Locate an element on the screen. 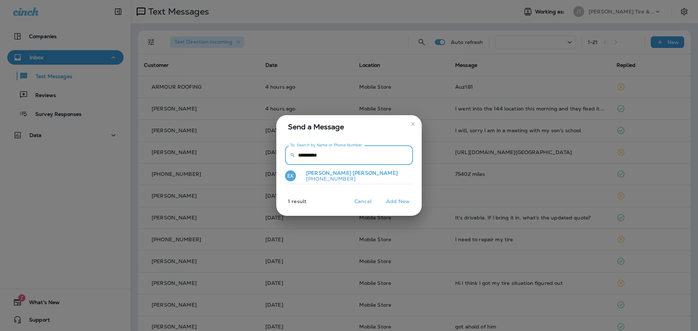 The height and width of the screenshot is (331, 698). span: Send a Message is located at coordinates (350, 127).